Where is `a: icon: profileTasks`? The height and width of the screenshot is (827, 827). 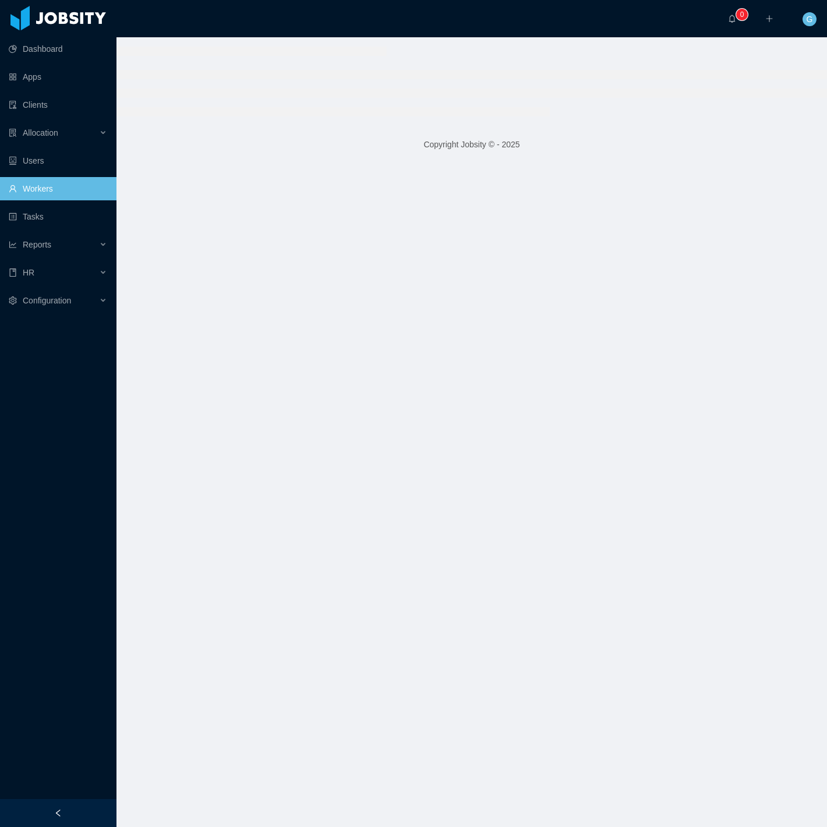
a: icon: profileTasks is located at coordinates (58, 217).